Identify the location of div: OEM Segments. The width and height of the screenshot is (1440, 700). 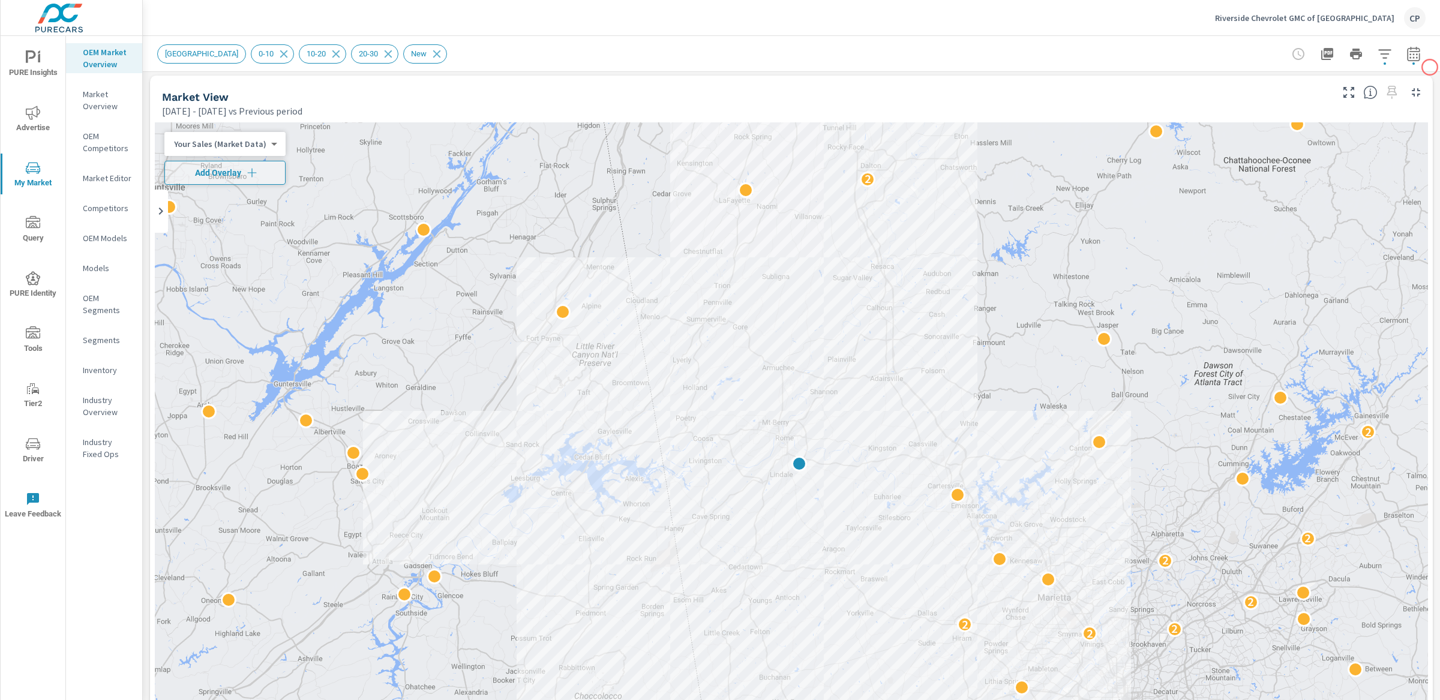
(104, 304).